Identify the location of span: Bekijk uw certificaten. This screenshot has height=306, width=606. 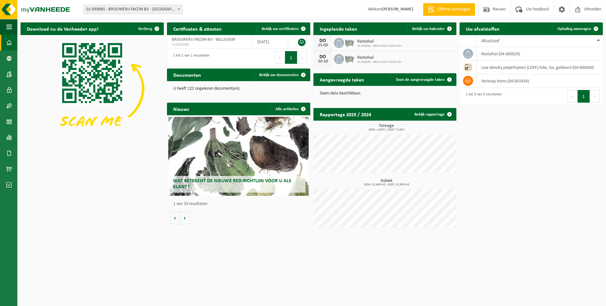
(280, 29).